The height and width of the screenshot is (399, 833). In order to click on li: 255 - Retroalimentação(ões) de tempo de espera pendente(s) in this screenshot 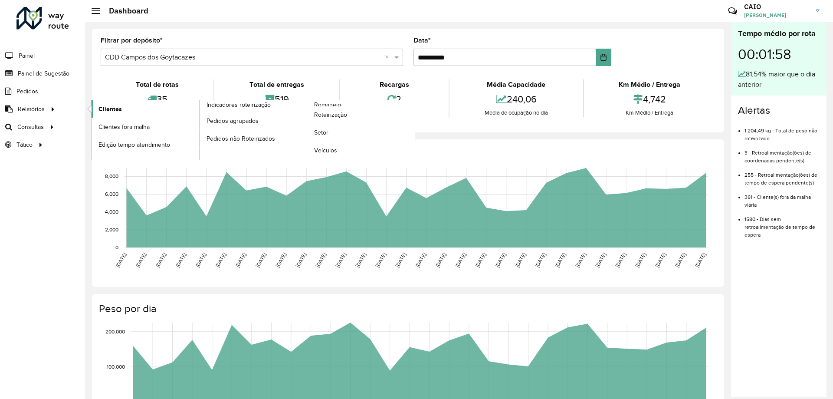, I will do `click(782, 175)`.